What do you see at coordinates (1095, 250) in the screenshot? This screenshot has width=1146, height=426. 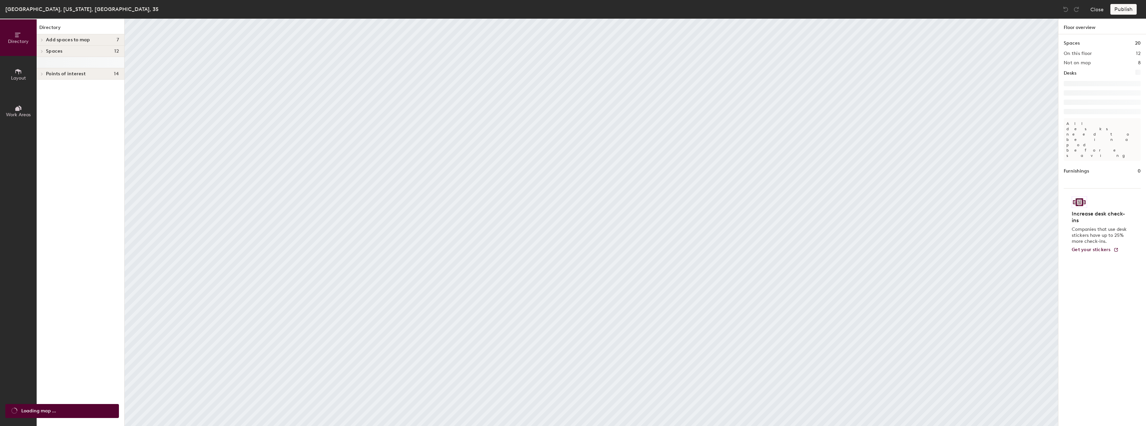 I see `a: Get your stickers` at bounding box center [1095, 250].